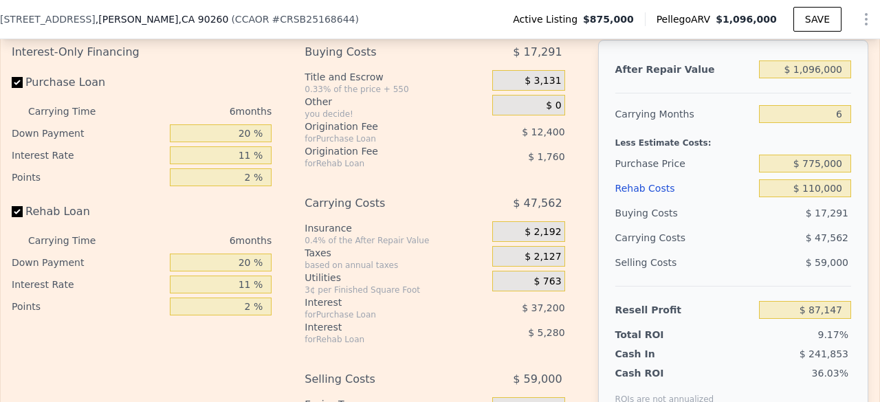  Describe the element at coordinates (543, 232) in the screenshot. I see `span: $ 2,192` at that location.